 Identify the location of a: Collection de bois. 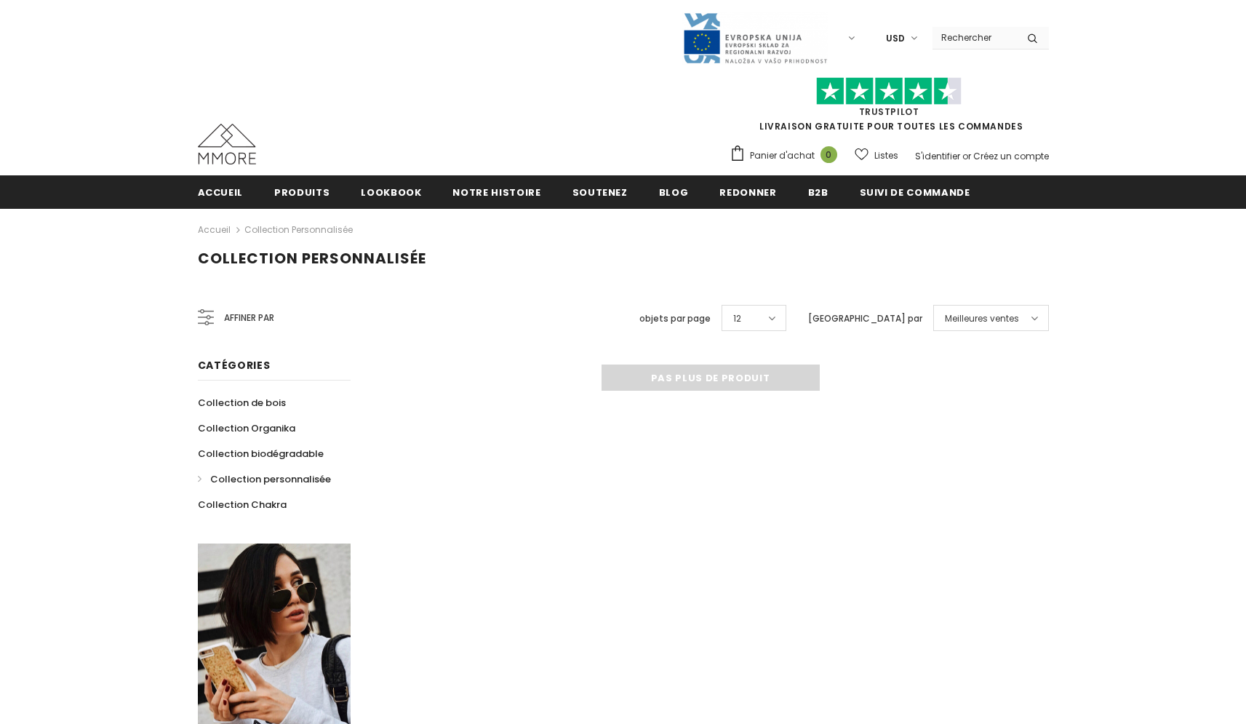
(241, 402).